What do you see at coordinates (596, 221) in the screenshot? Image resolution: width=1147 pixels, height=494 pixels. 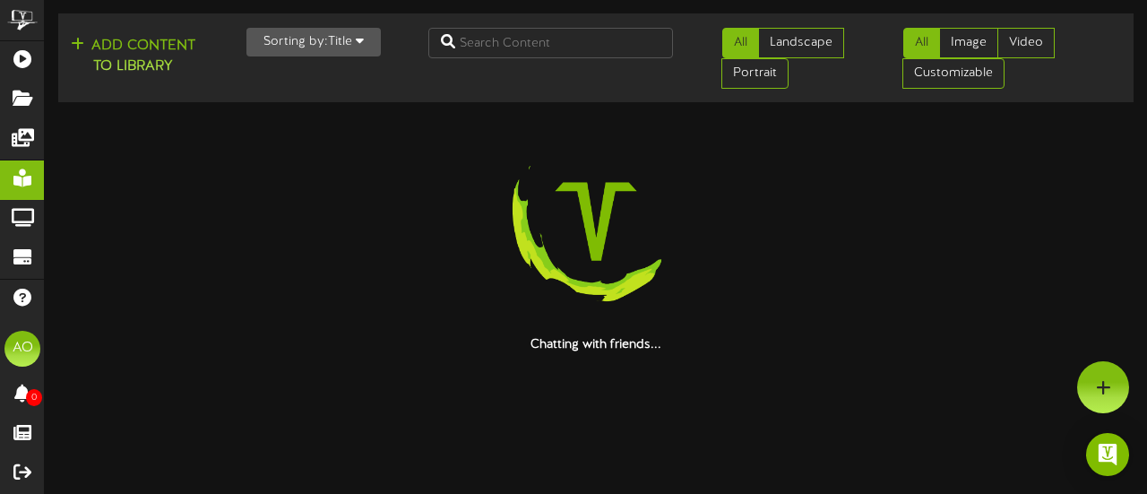 I see `img: loading-spinner-3.png` at bounding box center [596, 221].